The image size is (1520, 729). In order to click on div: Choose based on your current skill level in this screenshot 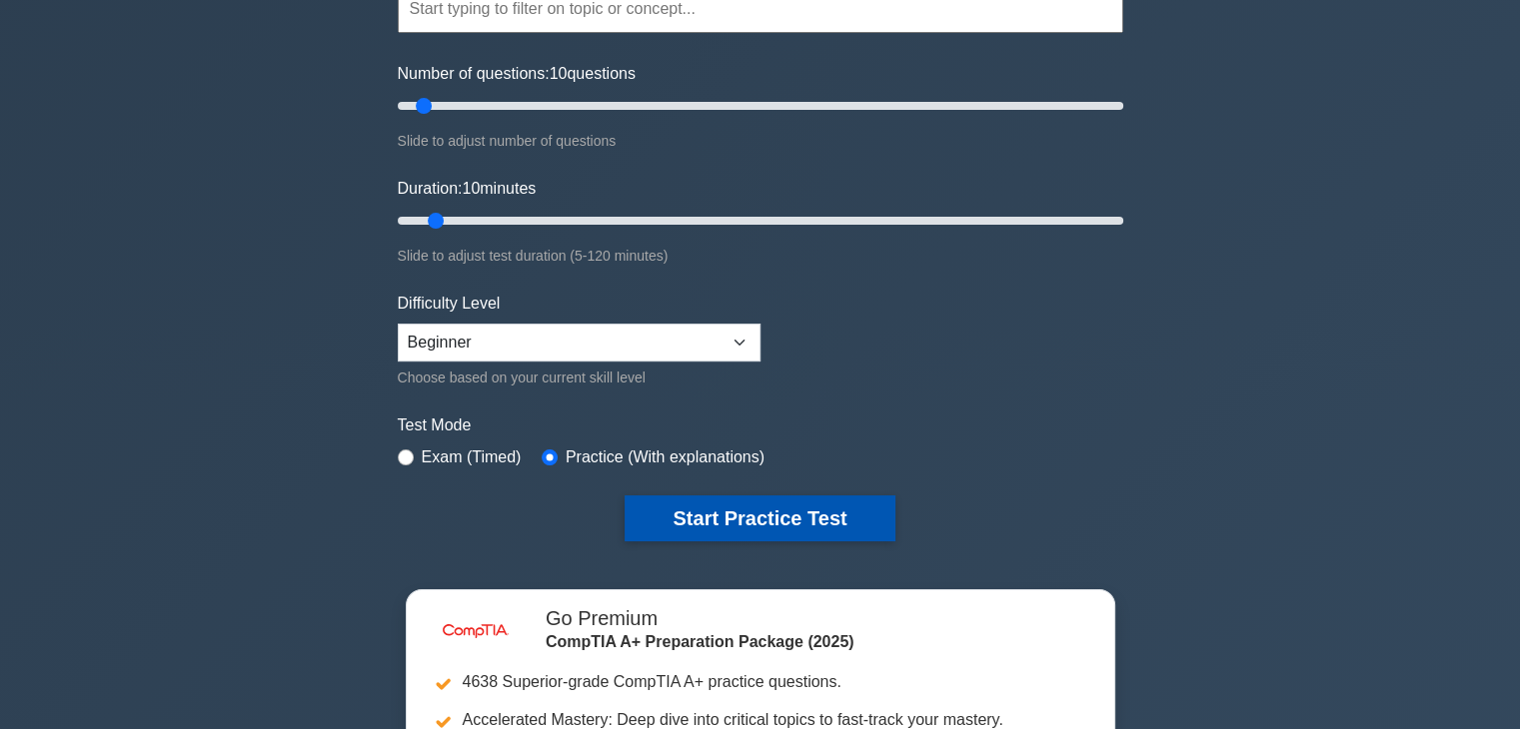, I will do `click(579, 378)`.